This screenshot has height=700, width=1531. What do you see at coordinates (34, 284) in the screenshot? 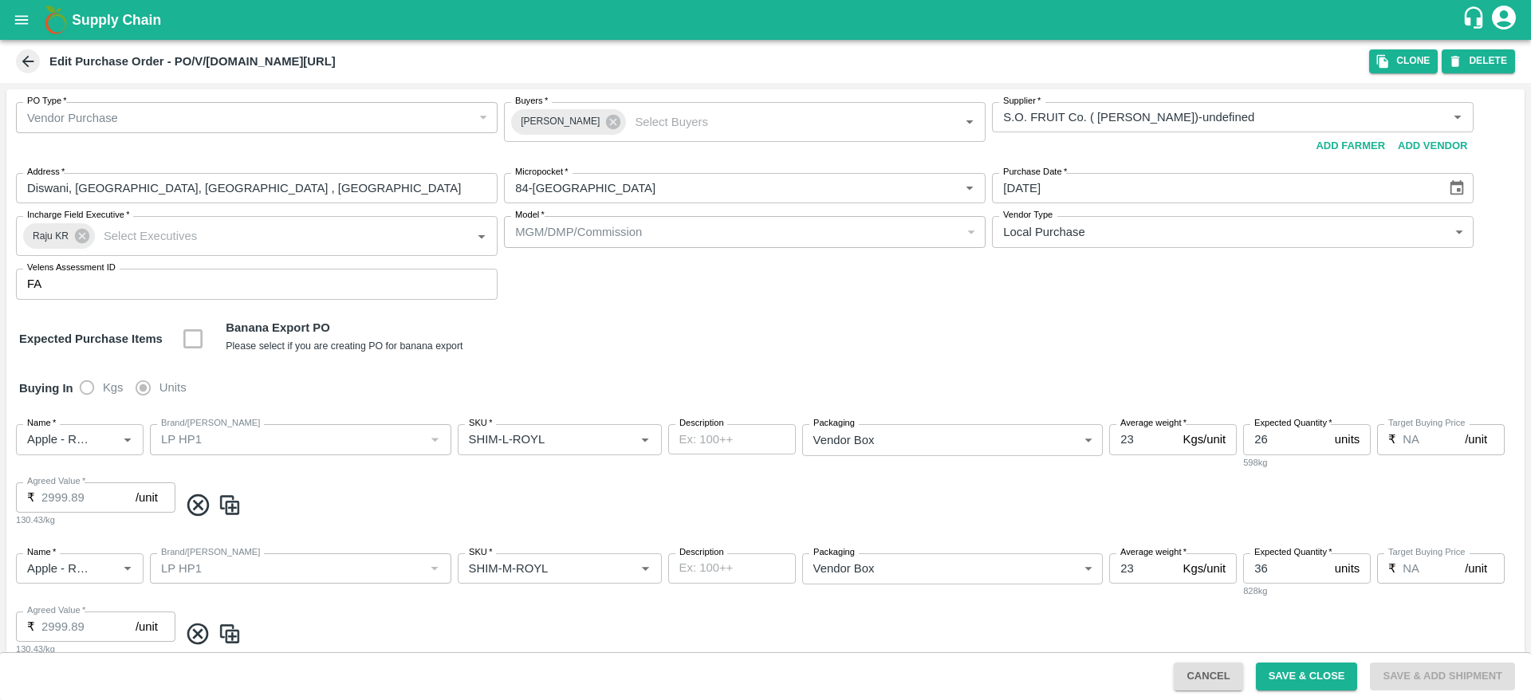
I see `p: FA` at bounding box center [34, 284].